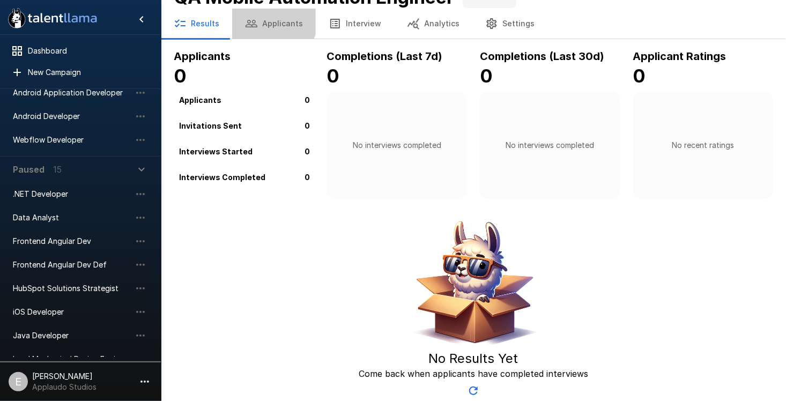 The image size is (786, 401). Describe the element at coordinates (355, 24) in the screenshot. I see `button: Interview` at that location.